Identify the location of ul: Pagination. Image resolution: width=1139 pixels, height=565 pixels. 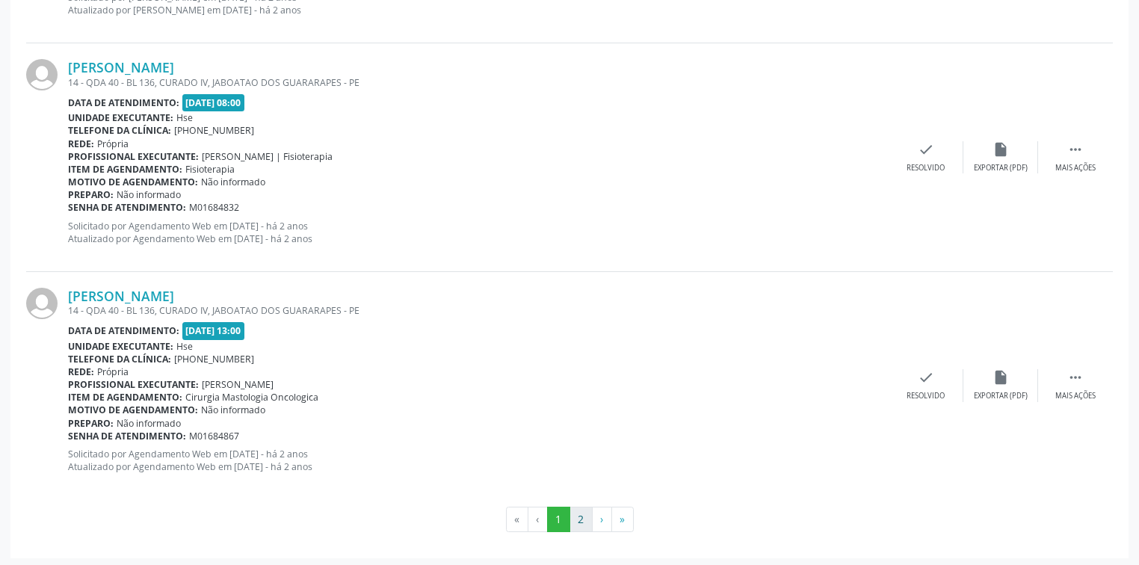
(570, 520).